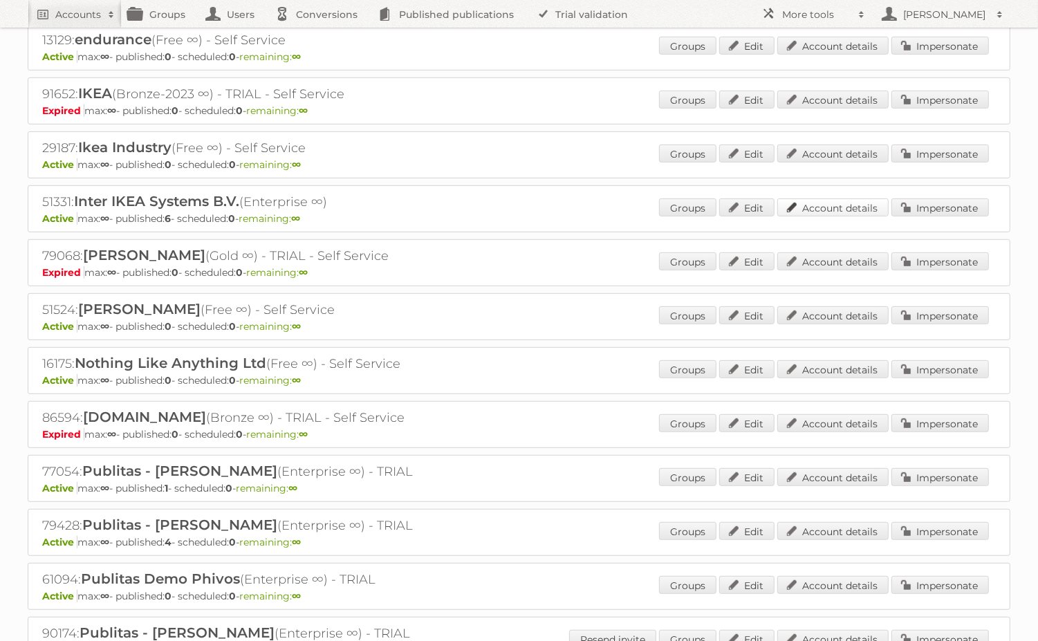 The width and height of the screenshot is (1038, 641). I want to click on h2: More tools, so click(816, 15).